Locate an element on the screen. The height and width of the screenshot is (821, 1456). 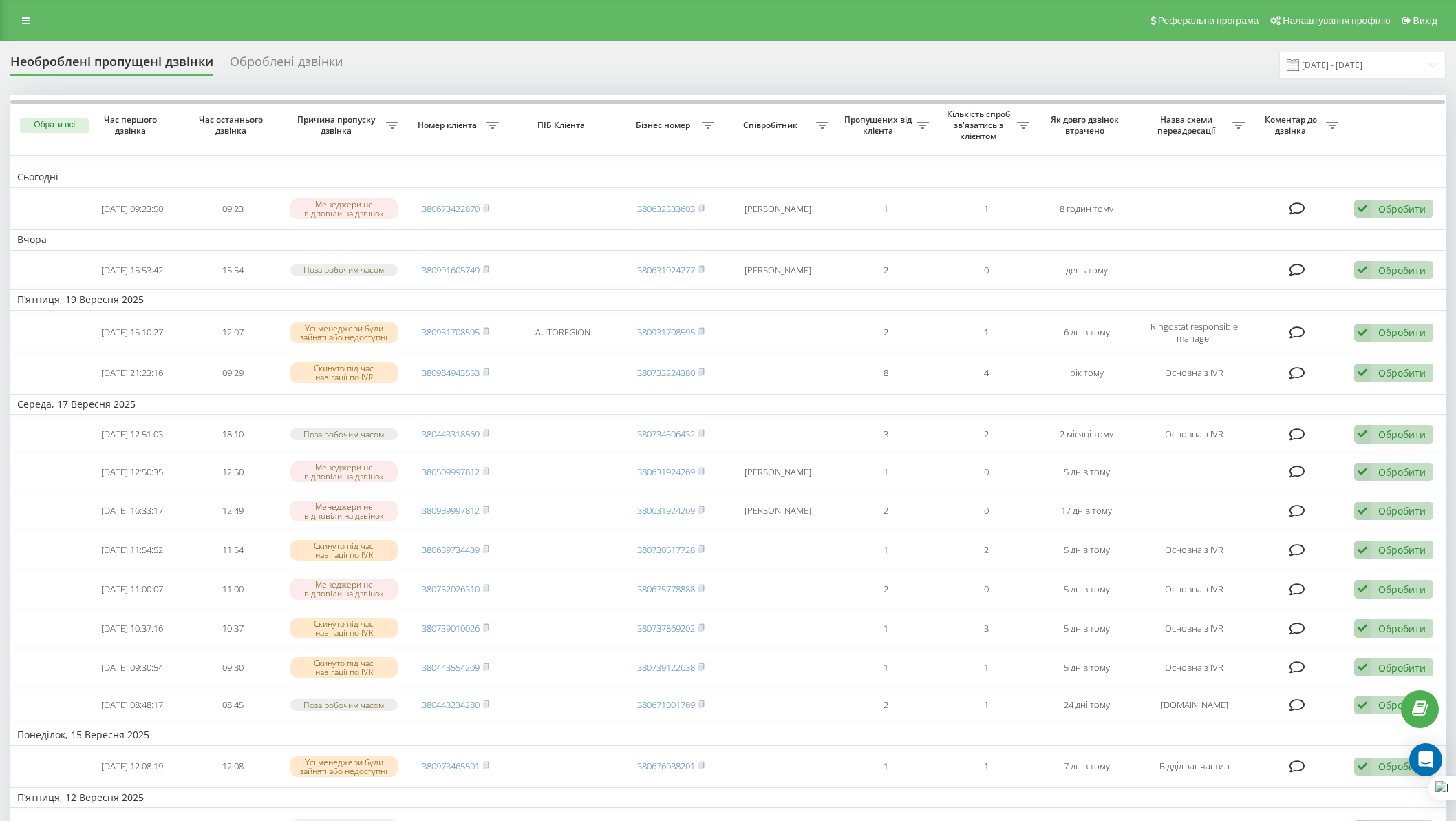
span: Співробітник is located at coordinates (773, 125).